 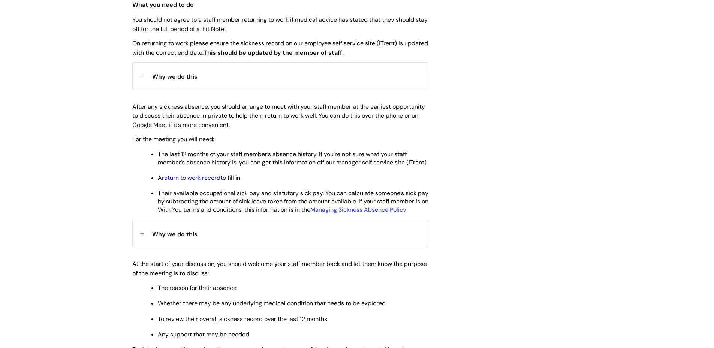 I want to click on span: On returning to work please ensure the sickness record on our employee self service site (iTrent)..., so click(x=280, y=48).